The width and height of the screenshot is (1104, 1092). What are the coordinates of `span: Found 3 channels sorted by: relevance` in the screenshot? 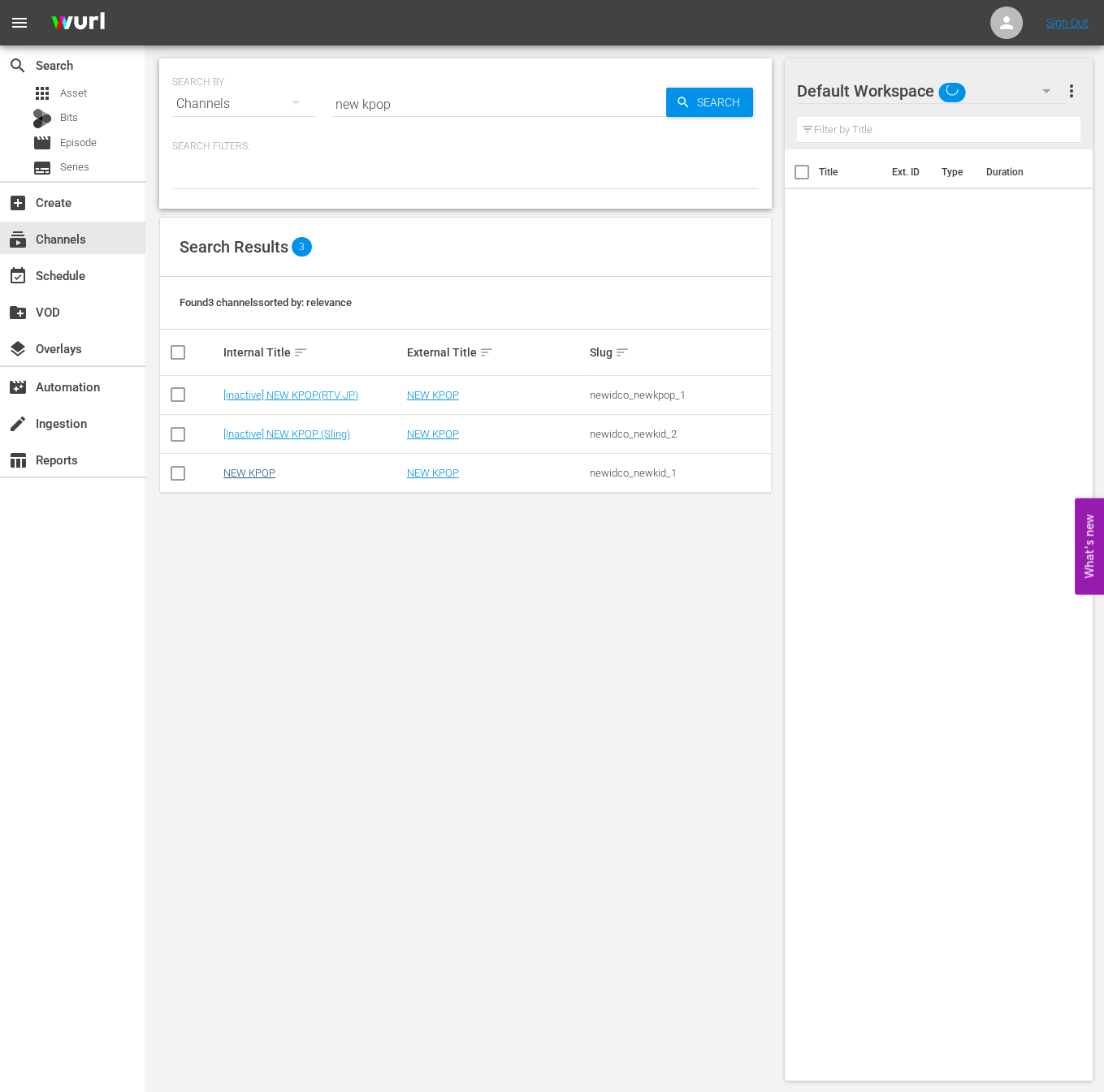 It's located at (266, 302).